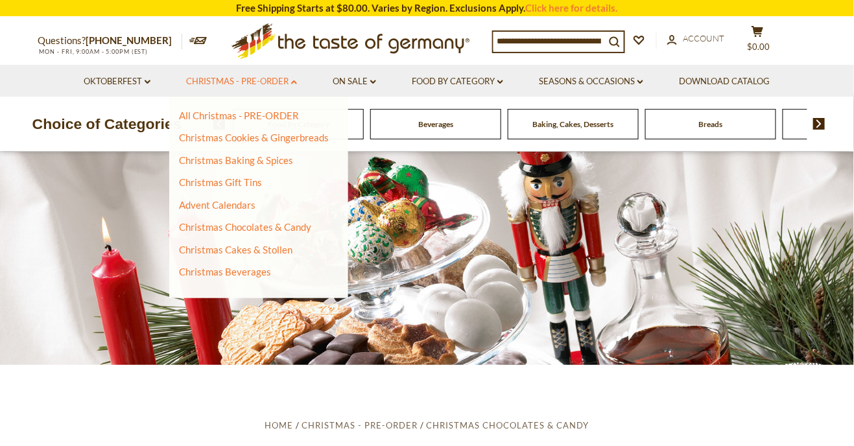 The width and height of the screenshot is (854, 446). What do you see at coordinates (359, 425) in the screenshot?
I see `span: Christmas - PRE-ORDER` at bounding box center [359, 425].